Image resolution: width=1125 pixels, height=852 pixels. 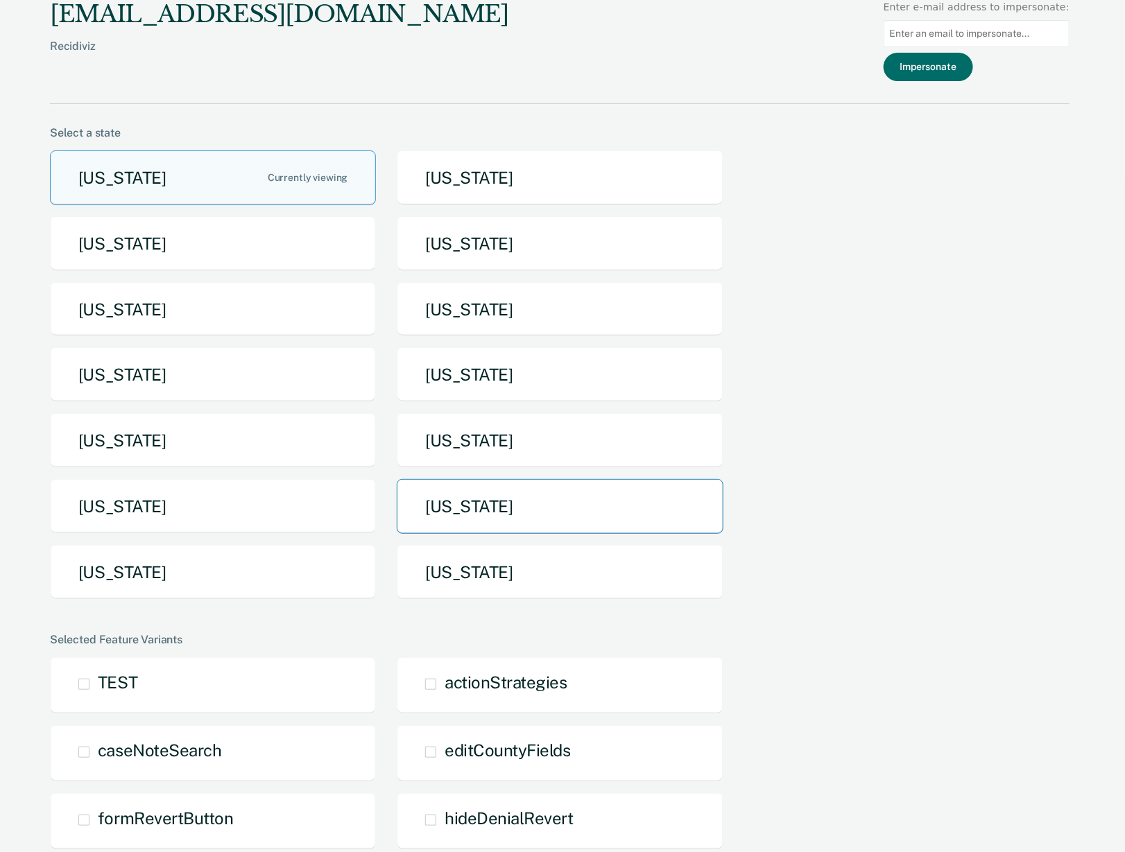 What do you see at coordinates (508, 818) in the screenshot?
I see `span: hideDenialRevert` at bounding box center [508, 818].